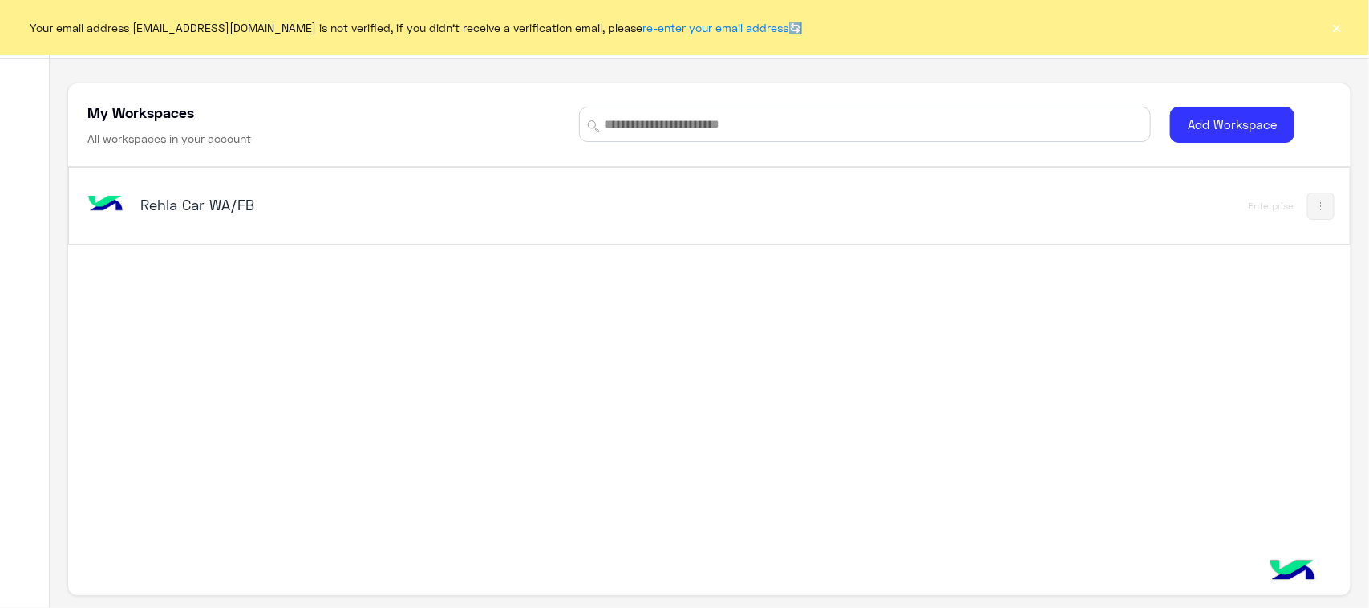 This screenshot has width=1369, height=608. What do you see at coordinates (1232, 124) in the screenshot?
I see `button: Add Workspace` at bounding box center [1232, 124].